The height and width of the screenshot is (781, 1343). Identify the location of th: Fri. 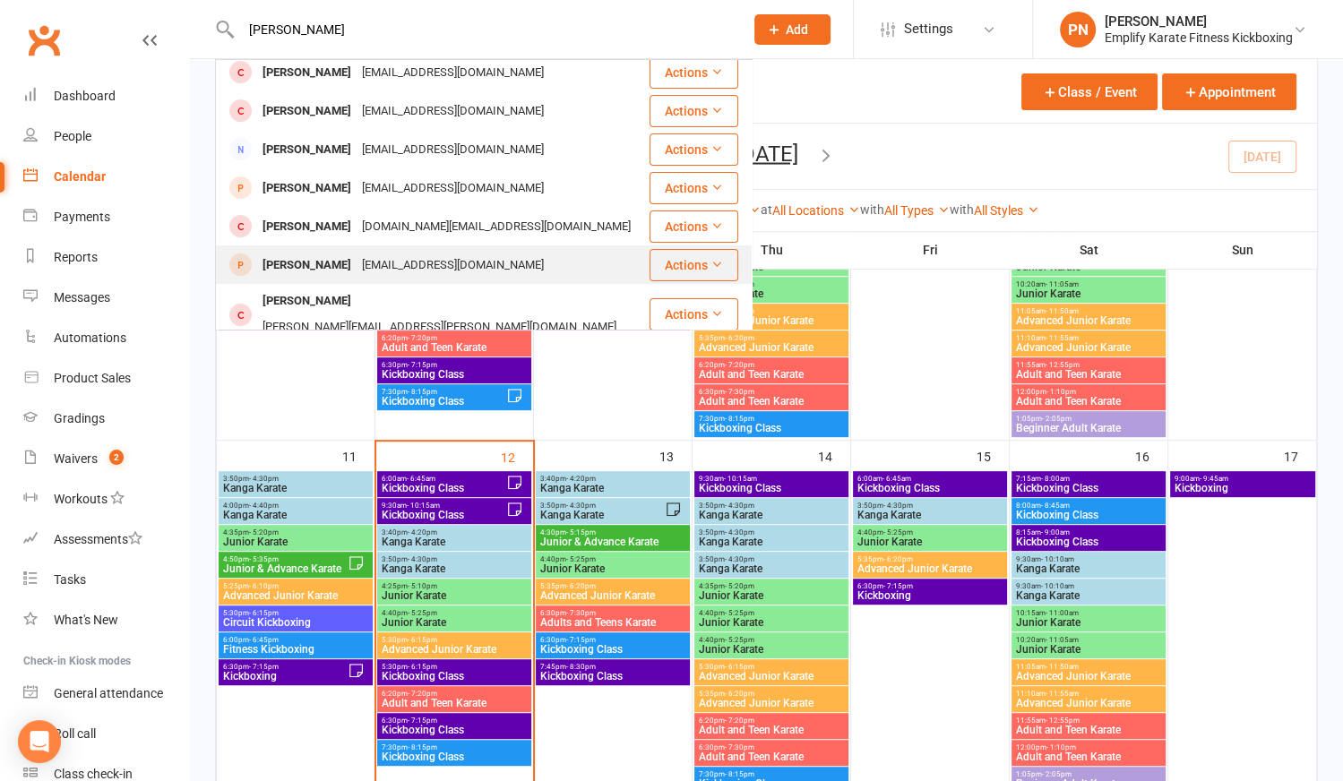
(930, 250).